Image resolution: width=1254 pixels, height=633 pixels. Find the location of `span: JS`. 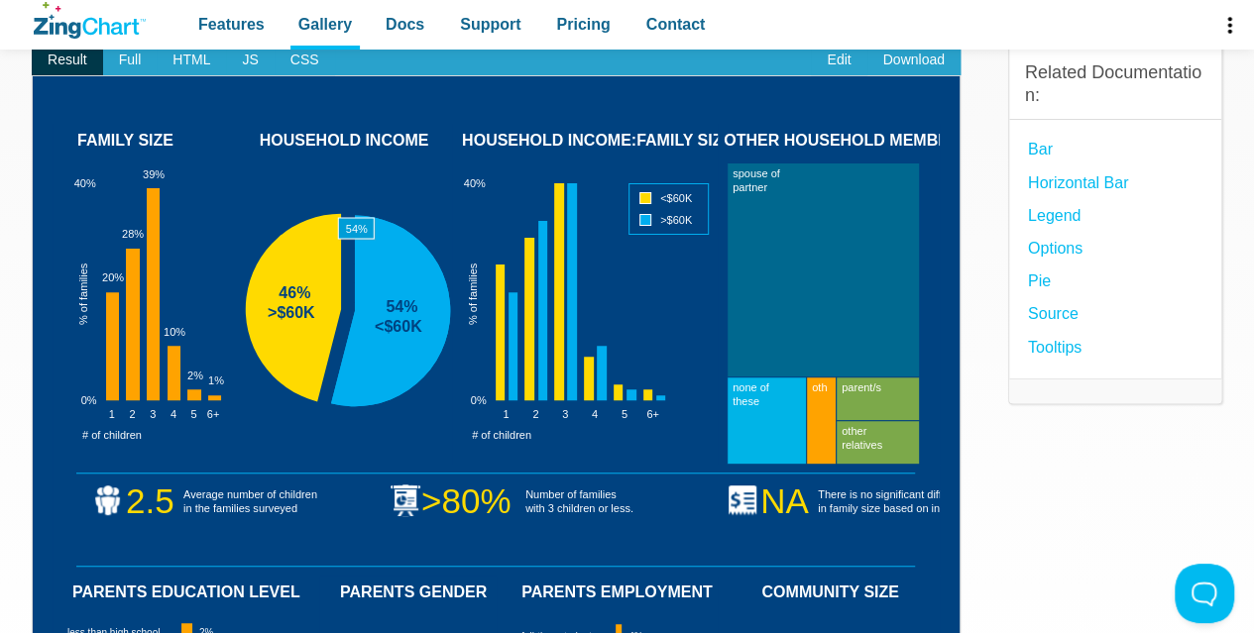

span: JS is located at coordinates (250, 60).